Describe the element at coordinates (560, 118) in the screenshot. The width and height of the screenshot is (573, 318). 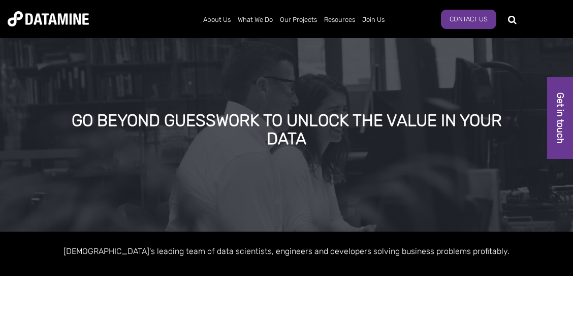
I see `a: Get in touch` at that location.